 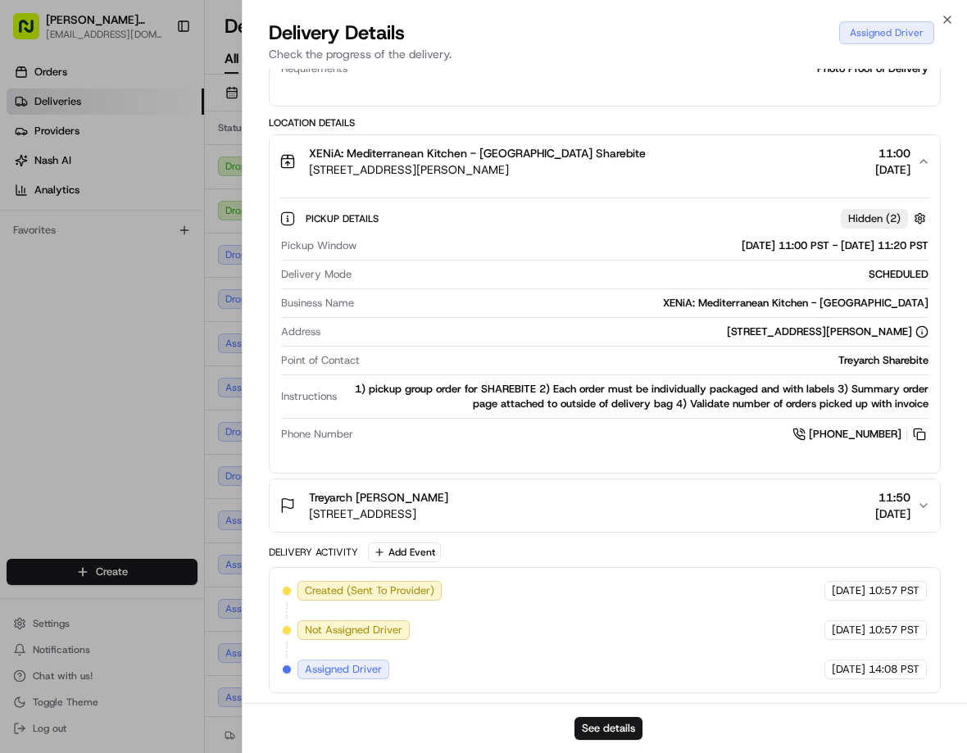 What do you see at coordinates (201, 330) in the screenshot?
I see `a: 💻API Documentation` at bounding box center [201, 330].